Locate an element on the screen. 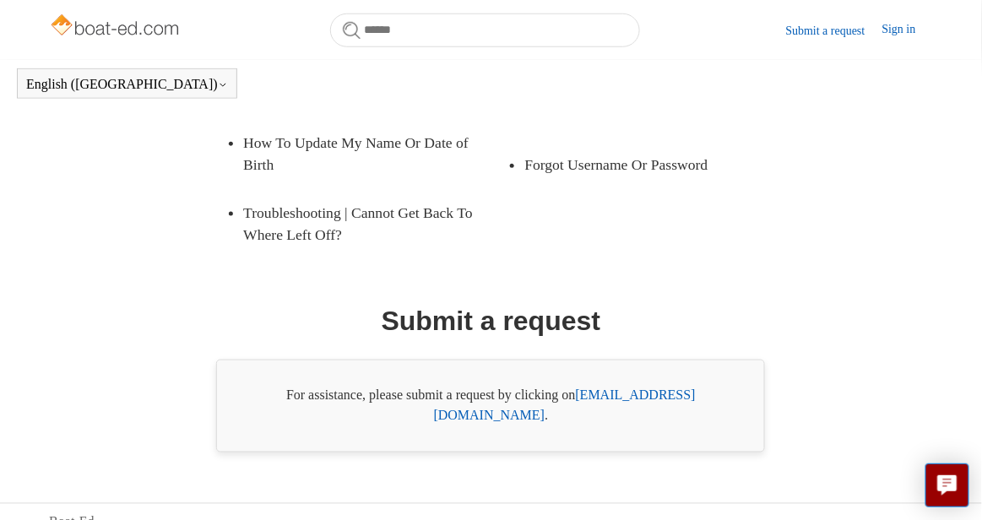 The height and width of the screenshot is (520, 982). button: Live chat is located at coordinates (947, 485).